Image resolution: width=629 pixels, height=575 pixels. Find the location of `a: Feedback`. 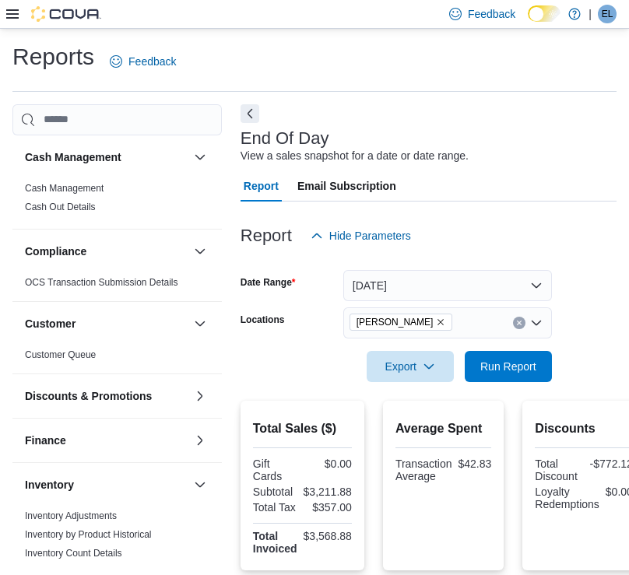

a: Feedback is located at coordinates (142, 61).